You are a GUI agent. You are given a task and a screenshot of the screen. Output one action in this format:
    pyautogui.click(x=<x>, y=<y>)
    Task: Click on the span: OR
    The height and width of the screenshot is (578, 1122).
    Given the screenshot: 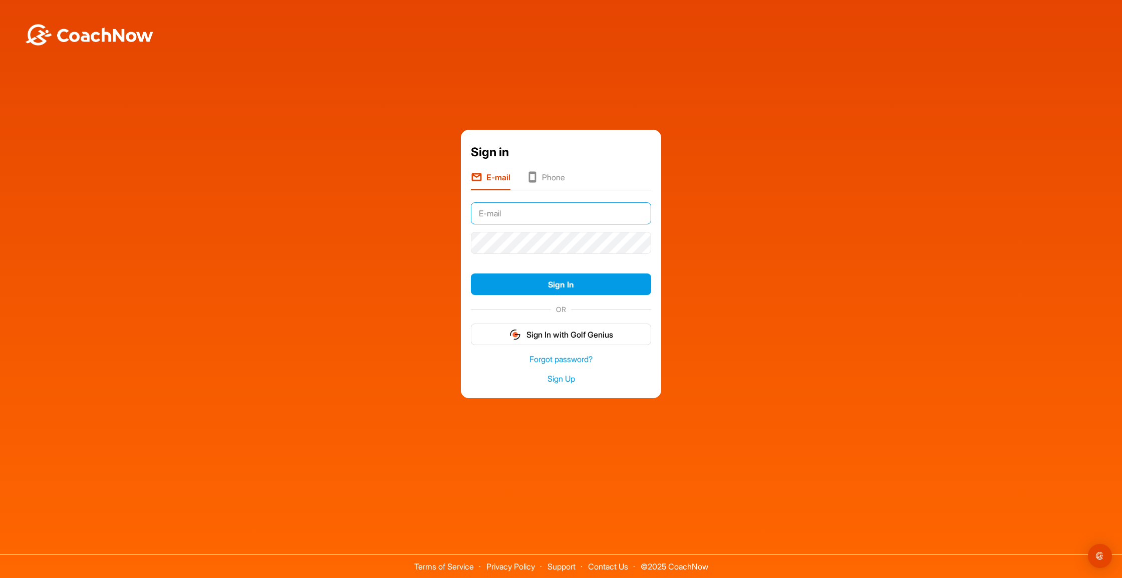 What is the action you would take?
    pyautogui.click(x=561, y=309)
    